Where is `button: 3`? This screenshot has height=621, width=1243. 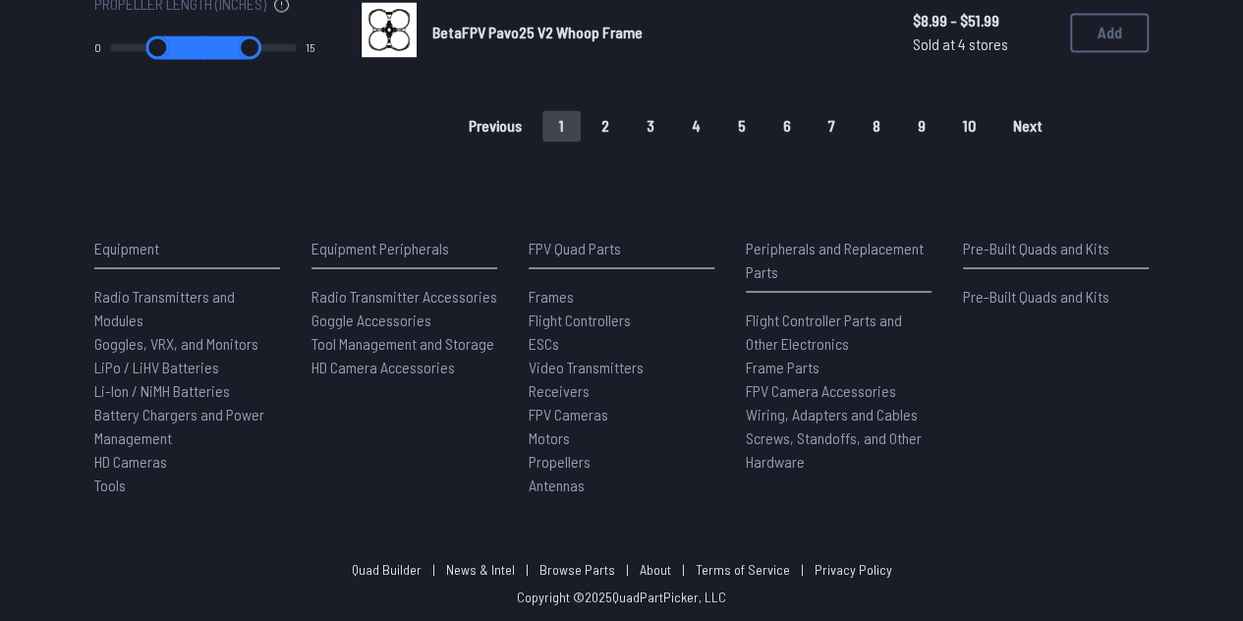
button: 3 is located at coordinates (651, 126).